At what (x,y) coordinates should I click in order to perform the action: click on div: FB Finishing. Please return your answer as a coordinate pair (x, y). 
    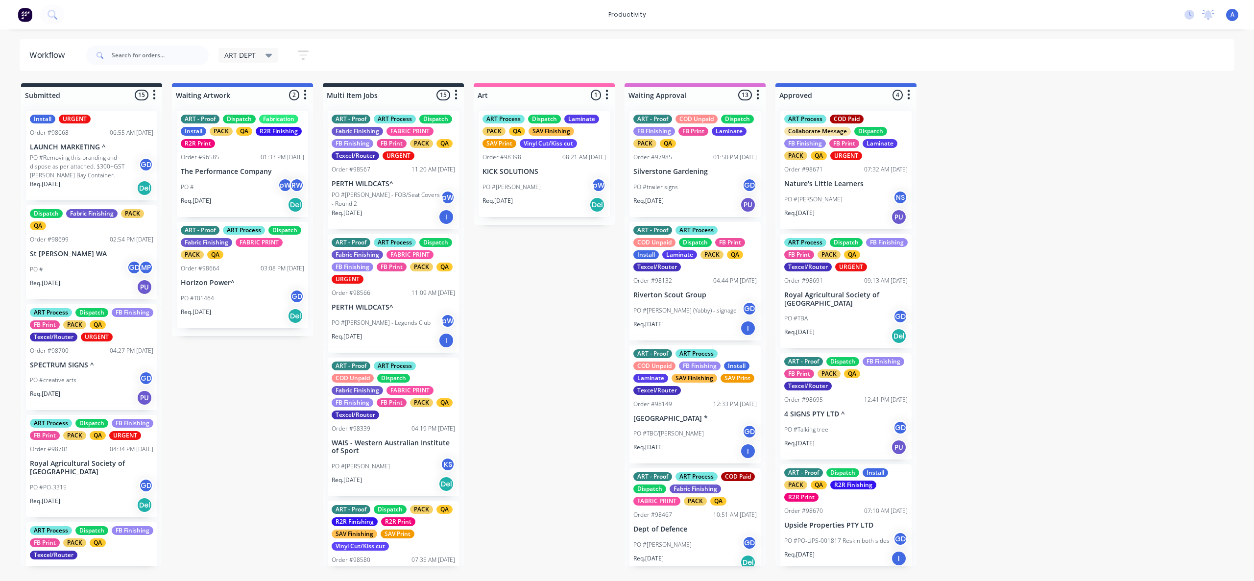
    Looking at the image, I should click on (352, 267).